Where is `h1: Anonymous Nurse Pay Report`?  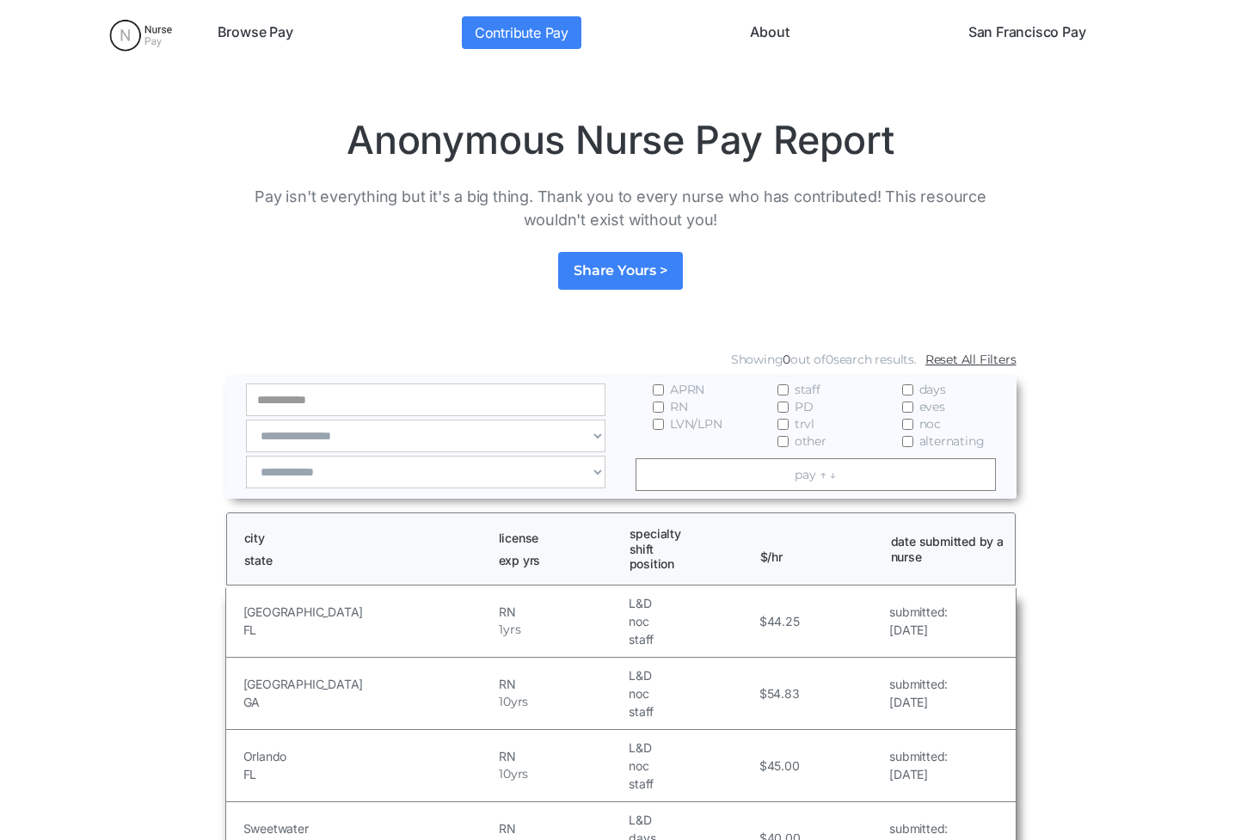 h1: Anonymous Nurse Pay Report is located at coordinates (621, 140).